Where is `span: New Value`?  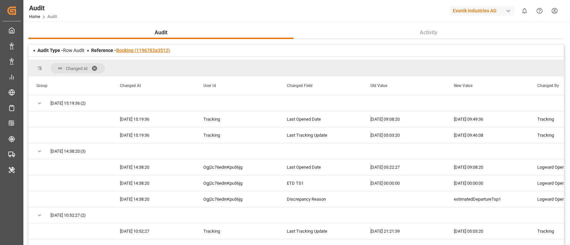 span: New Value is located at coordinates (463, 86).